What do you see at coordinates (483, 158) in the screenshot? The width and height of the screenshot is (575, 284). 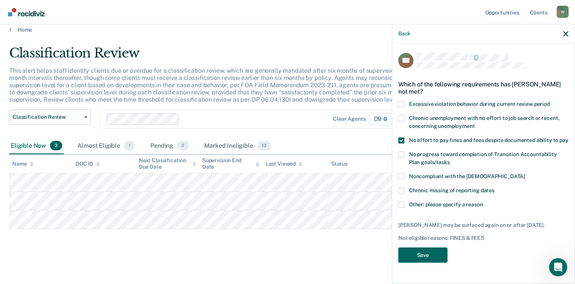 I see `span: No progress toward completion of Transition Accountability Plan goals/tasks` at bounding box center [483, 158].